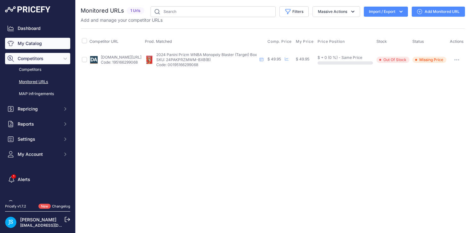 The height and width of the screenshot is (233, 470). I want to click on span: 2024 Panini Prizm WNBA Monopoly Blaster (Target) Box, so click(206, 54).